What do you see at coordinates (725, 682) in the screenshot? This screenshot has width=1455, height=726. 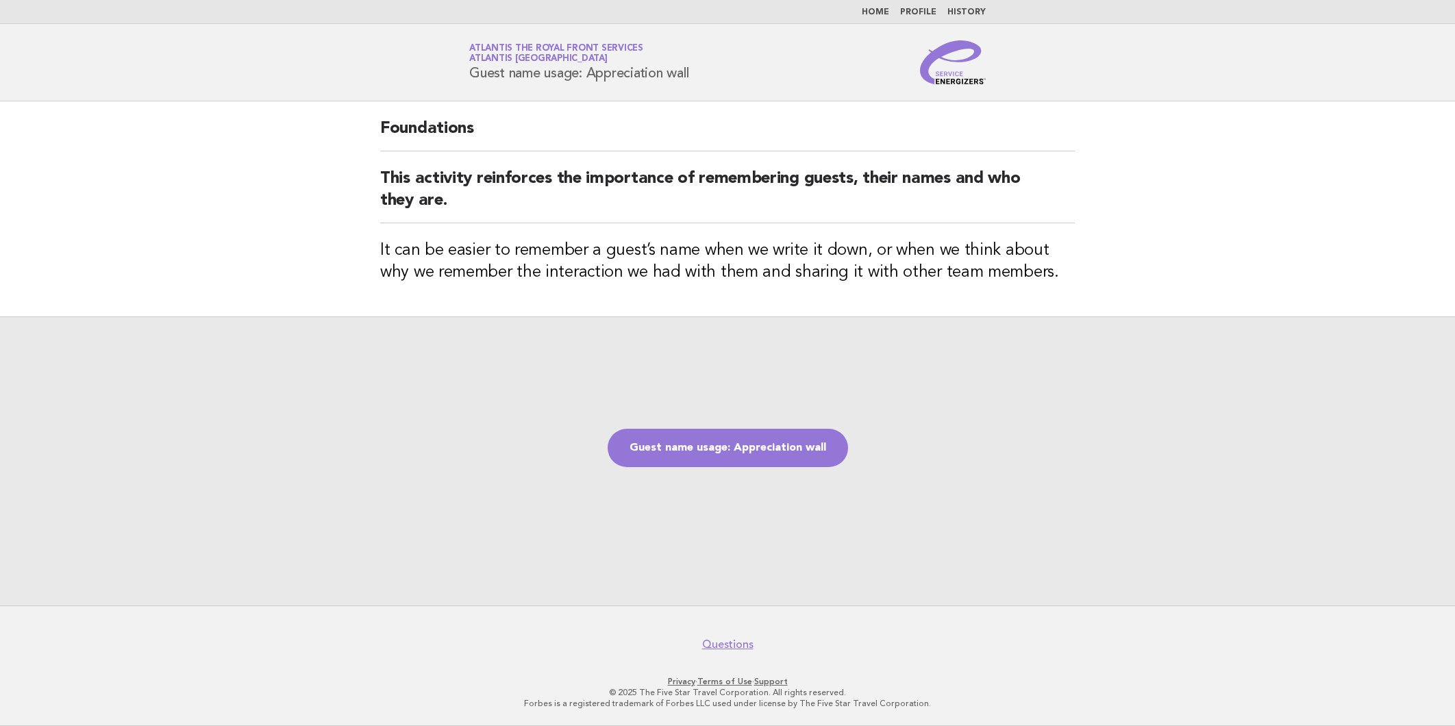 I see `a: Terms of Use` at bounding box center [725, 682].